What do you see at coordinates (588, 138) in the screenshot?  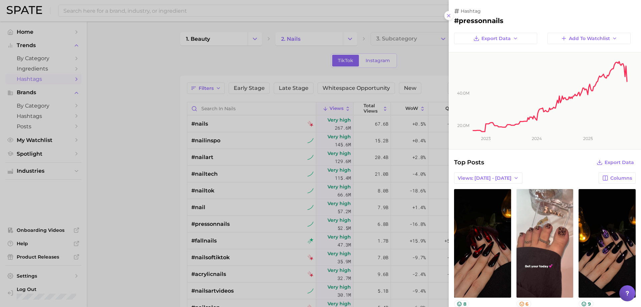 I see `tspan: 2025` at bounding box center [588, 138].